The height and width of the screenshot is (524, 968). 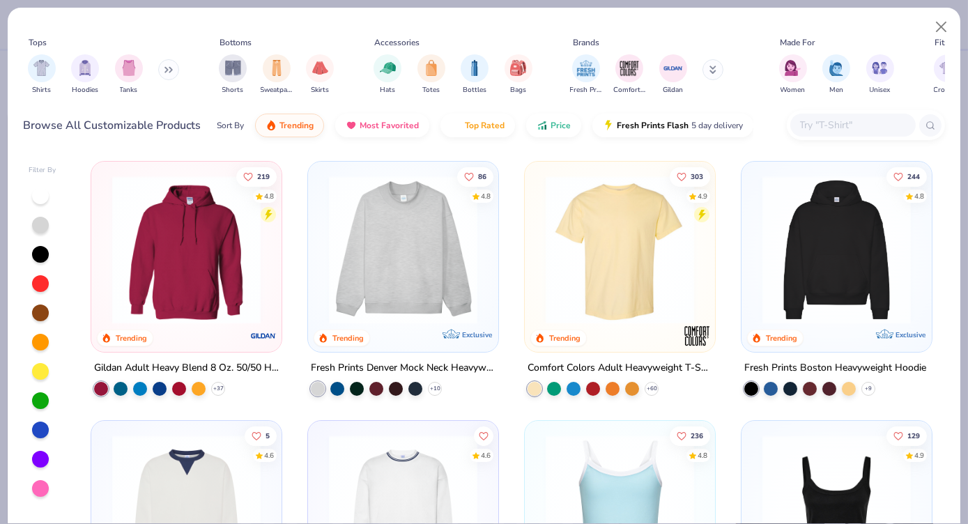 What do you see at coordinates (673, 125) in the screenshot?
I see `button: Fresh Prints Flash5 day delivery` at bounding box center [673, 125].